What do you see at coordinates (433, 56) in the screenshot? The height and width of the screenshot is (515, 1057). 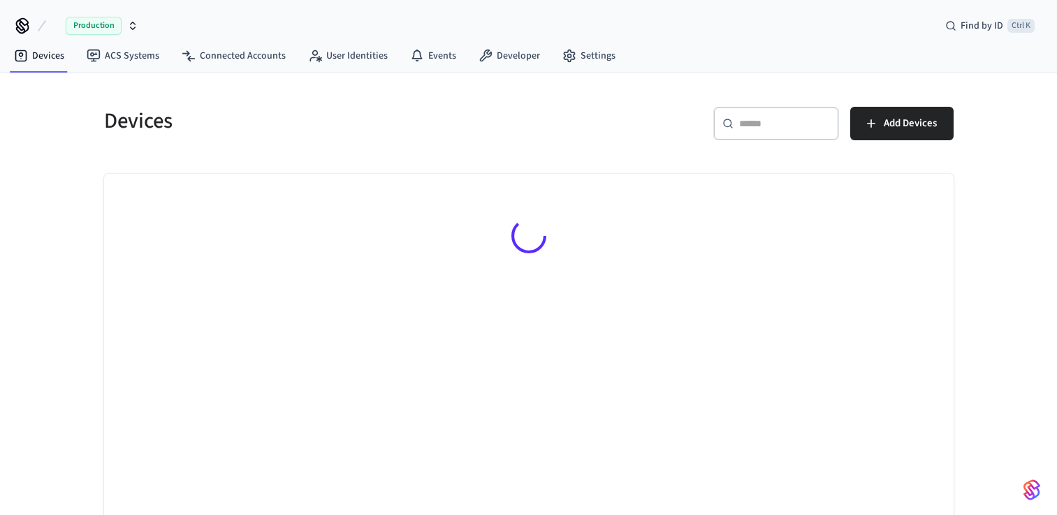 I see `a: Events` at bounding box center [433, 56].